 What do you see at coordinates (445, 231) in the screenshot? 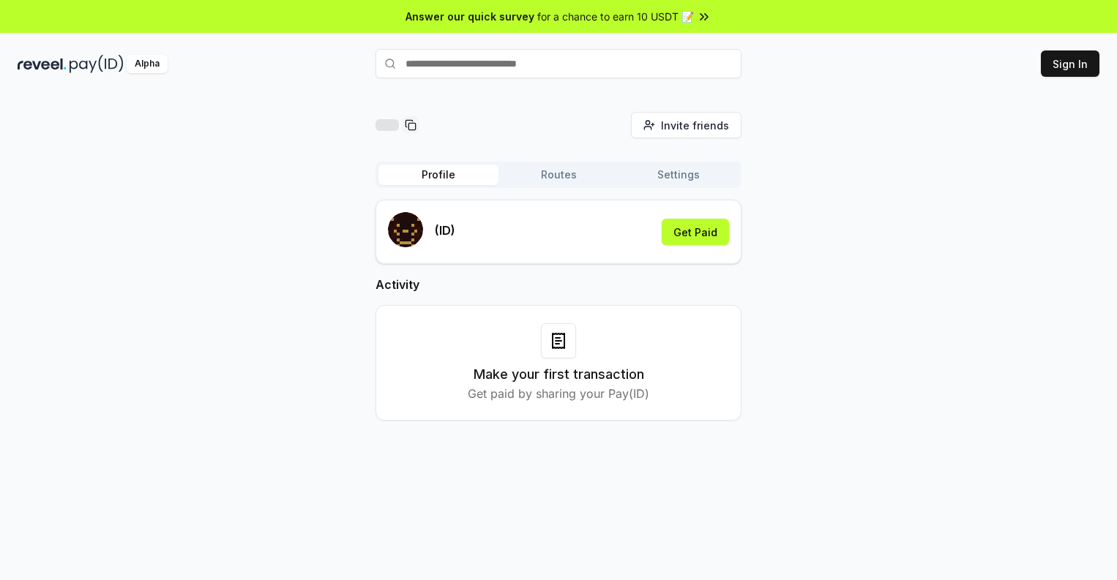
I see `p: (ID)` at bounding box center [445, 231].